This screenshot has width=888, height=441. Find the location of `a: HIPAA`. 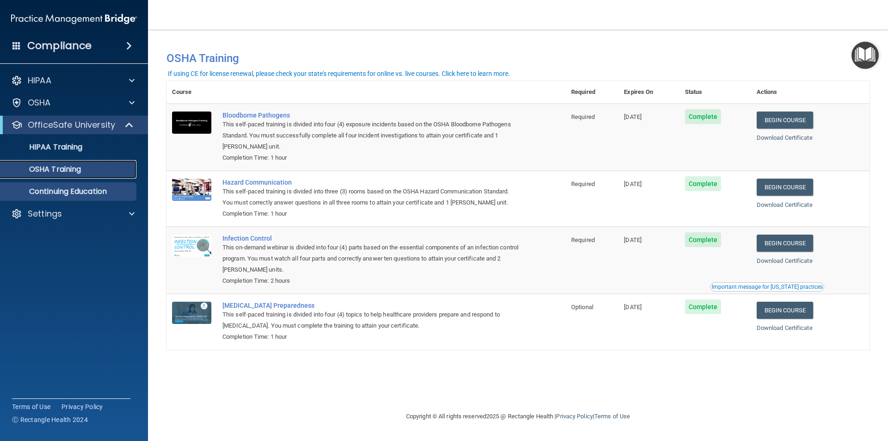

a: HIPAA is located at coordinates (73, 80).